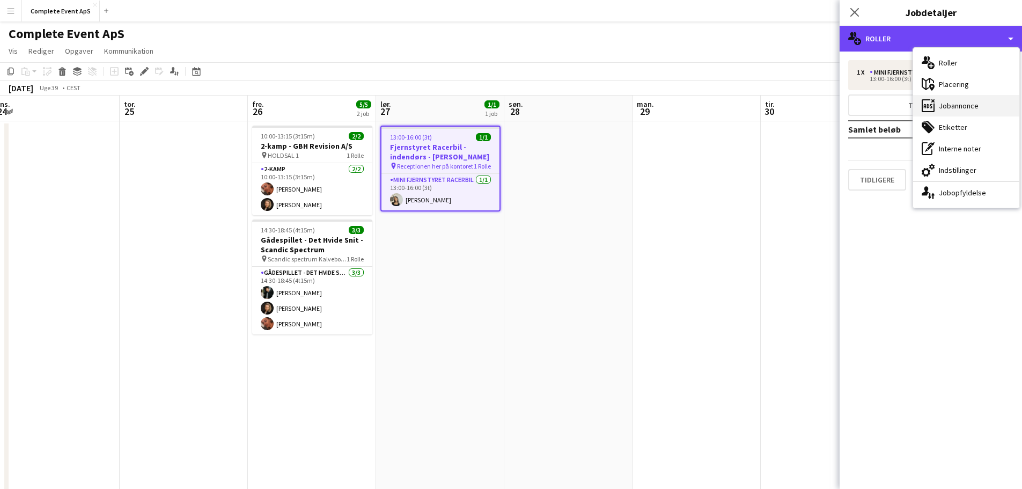 The image size is (1022, 489). I want to click on span: Uge 39, so click(49, 87).